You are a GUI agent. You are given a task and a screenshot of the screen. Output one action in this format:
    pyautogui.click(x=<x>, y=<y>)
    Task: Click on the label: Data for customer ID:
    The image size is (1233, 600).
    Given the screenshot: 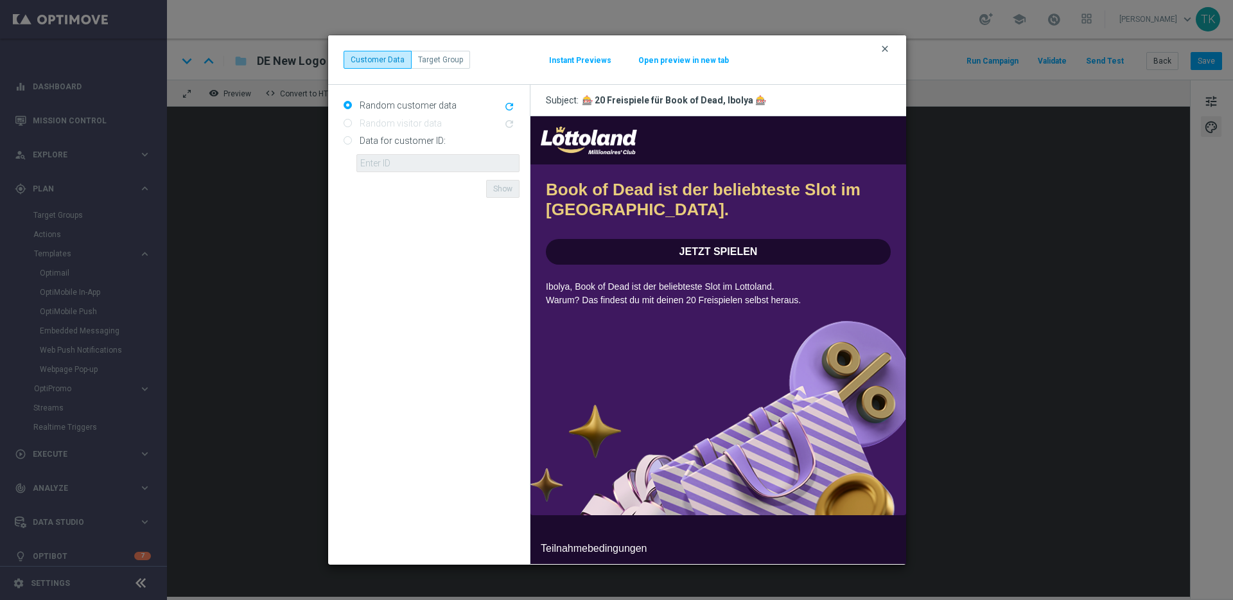 What is the action you would take?
    pyautogui.click(x=401, y=141)
    